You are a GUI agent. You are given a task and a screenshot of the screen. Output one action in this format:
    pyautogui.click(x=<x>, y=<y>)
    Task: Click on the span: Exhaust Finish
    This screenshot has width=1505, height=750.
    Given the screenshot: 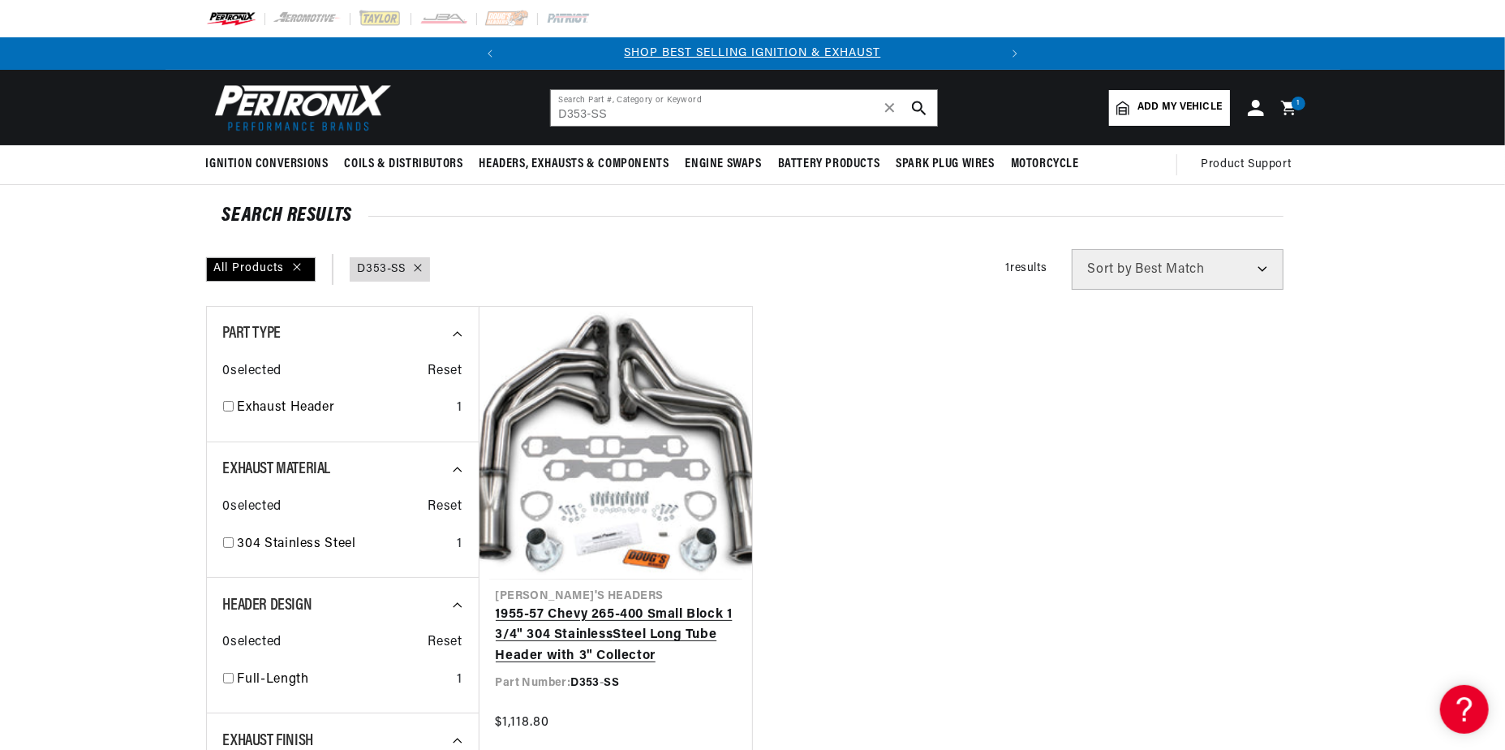 What is the action you would take?
    pyautogui.click(x=268, y=741)
    